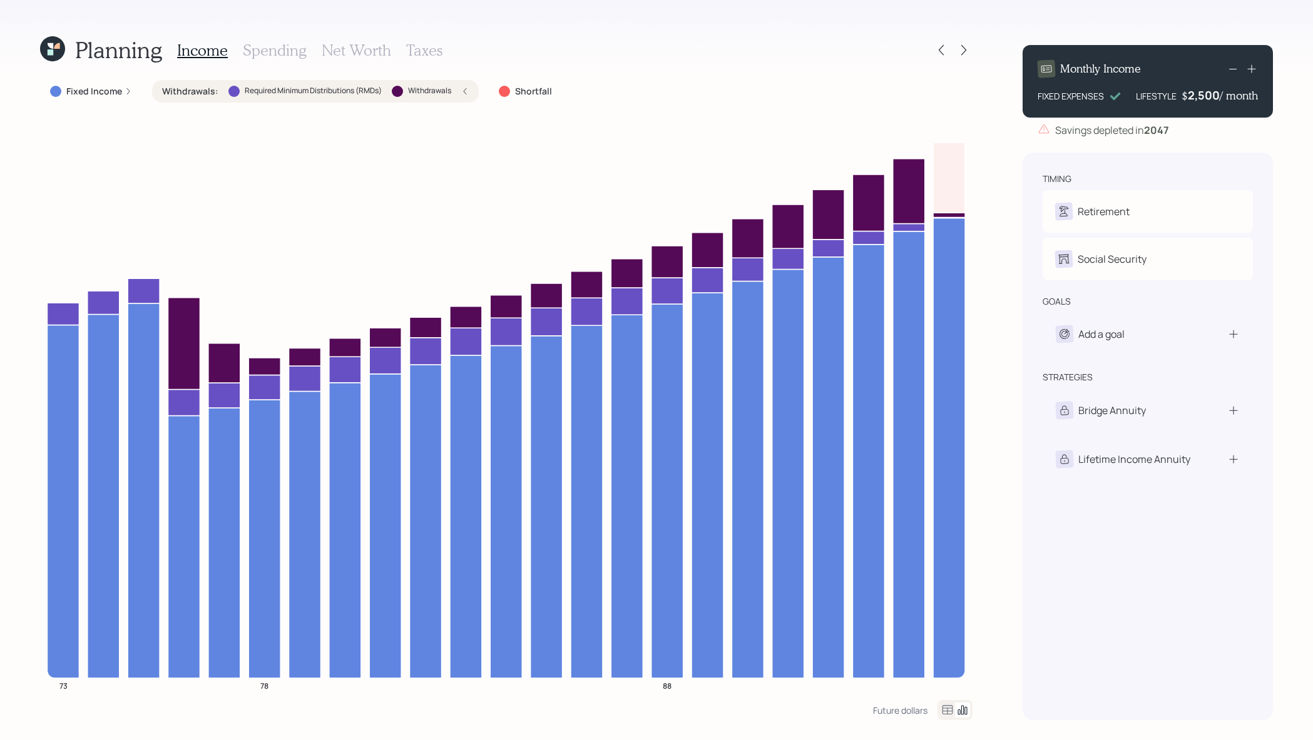  What do you see at coordinates (1156, 96) in the screenshot?
I see `div: LIFESTYLE` at bounding box center [1156, 96].